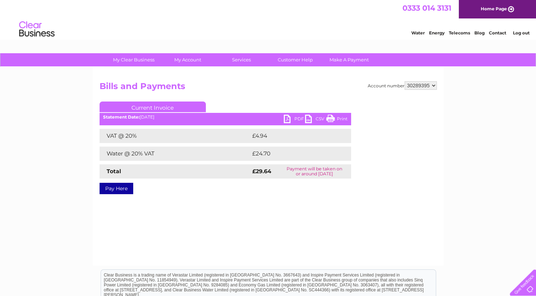 Image resolution: width=536 pixels, height=296 pixels. Describe the element at coordinates (294, 154) in the screenshot. I see `td: £24.70` at that location.